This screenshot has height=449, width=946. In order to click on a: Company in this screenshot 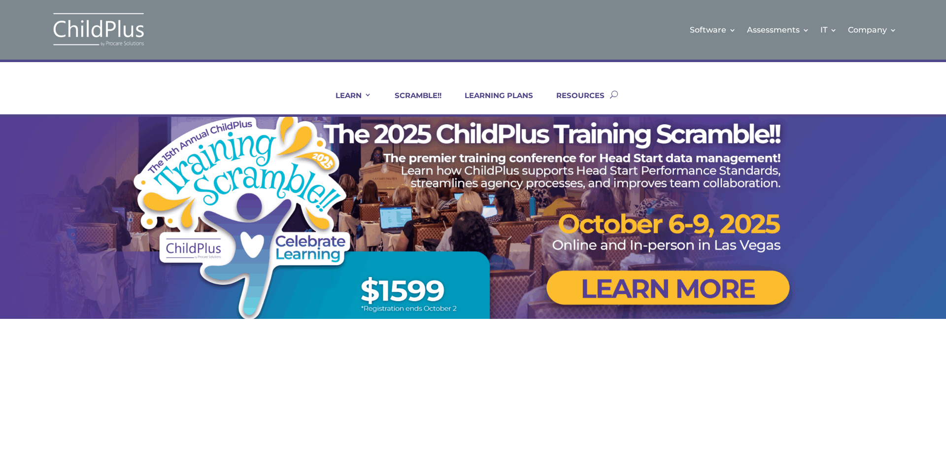, I will do `click(872, 30)`.